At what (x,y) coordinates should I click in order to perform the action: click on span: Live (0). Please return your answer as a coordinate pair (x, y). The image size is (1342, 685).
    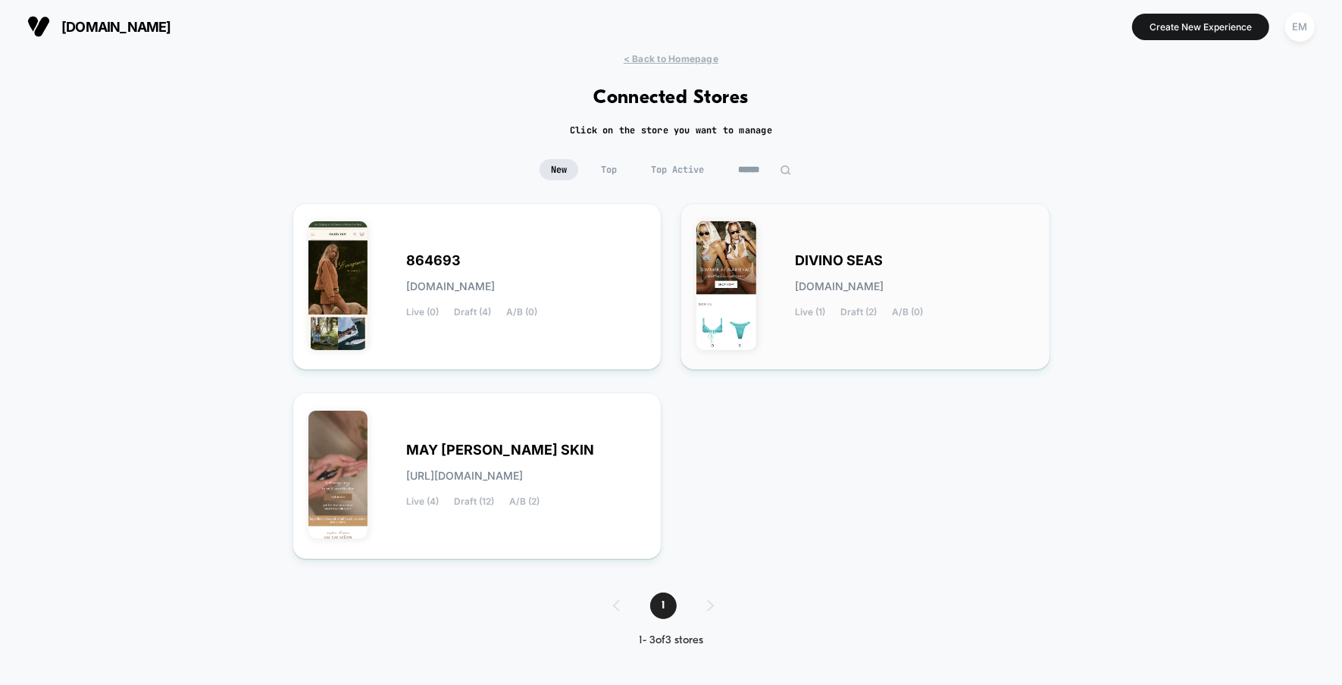
    Looking at the image, I should click on (423, 312).